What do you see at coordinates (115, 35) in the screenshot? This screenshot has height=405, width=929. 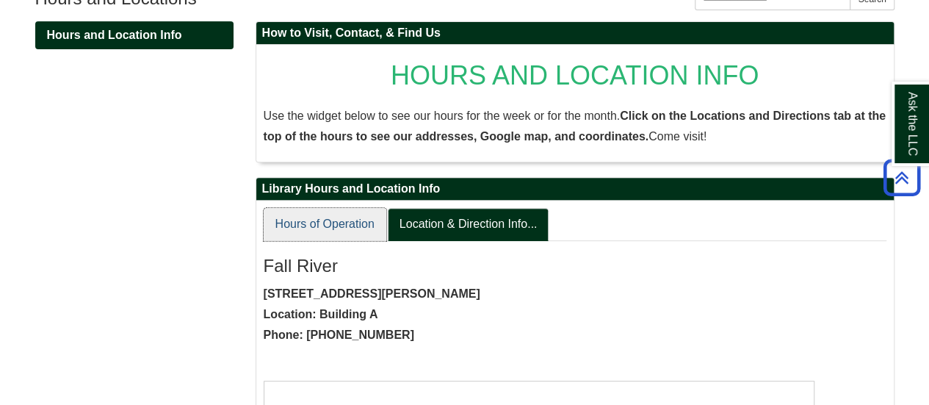 I see `span: Hours and Location Info` at bounding box center [115, 35].